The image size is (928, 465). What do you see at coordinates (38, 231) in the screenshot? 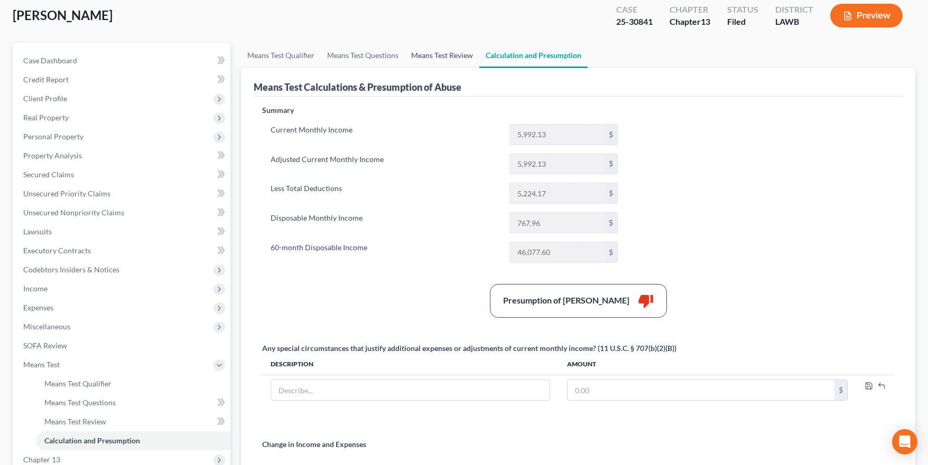
I see `span: Lawsuits` at bounding box center [38, 231].